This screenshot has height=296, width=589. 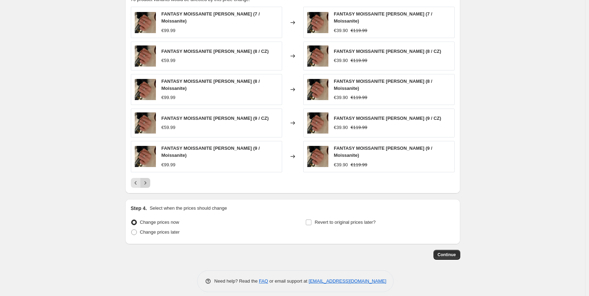 I want to click on button: Previous, so click(x=136, y=183).